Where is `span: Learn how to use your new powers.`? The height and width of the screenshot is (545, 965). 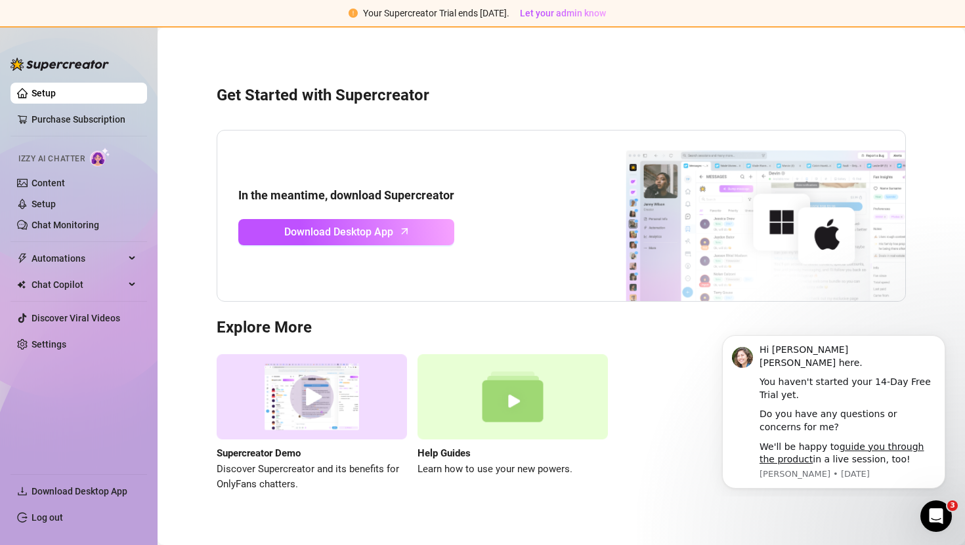 span: Learn how to use your new powers. is located at coordinates (512, 470).